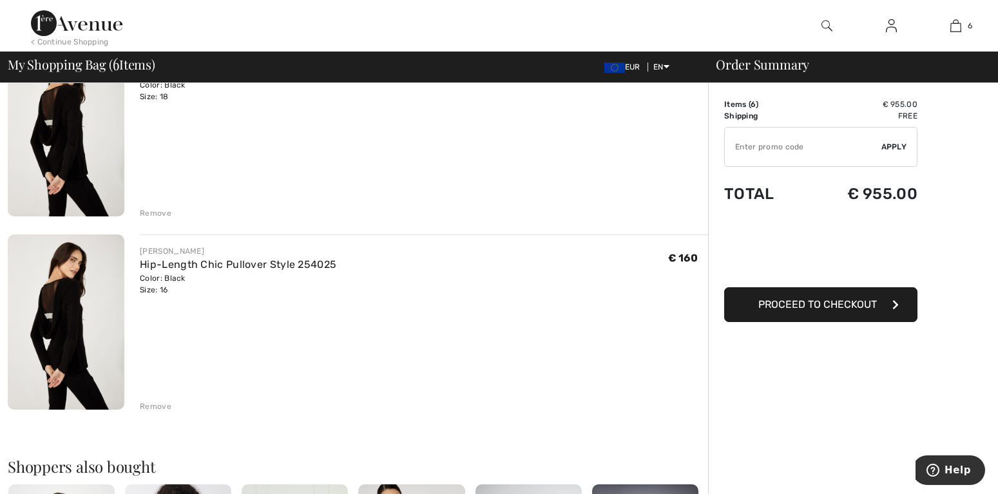  What do you see at coordinates (70, 42) in the screenshot?
I see `div: < Continue Shopping` at bounding box center [70, 42].